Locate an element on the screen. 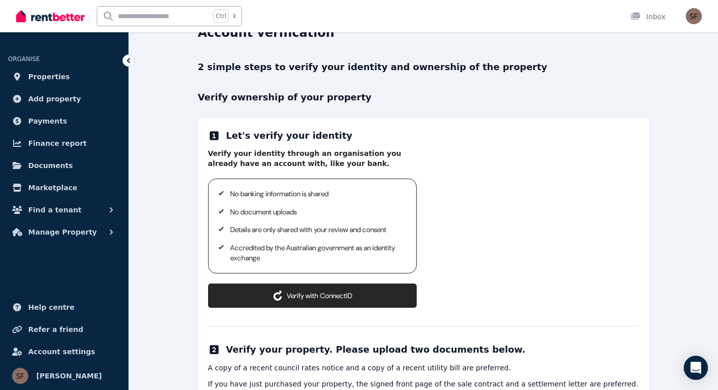 The image size is (718, 390). p: Details are only shared with your review and consent is located at coordinates (318, 230).